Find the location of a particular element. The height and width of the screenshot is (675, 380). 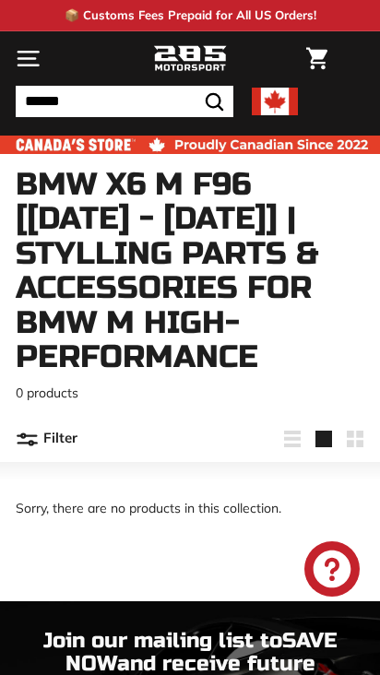

input: Search is located at coordinates (125, 101).